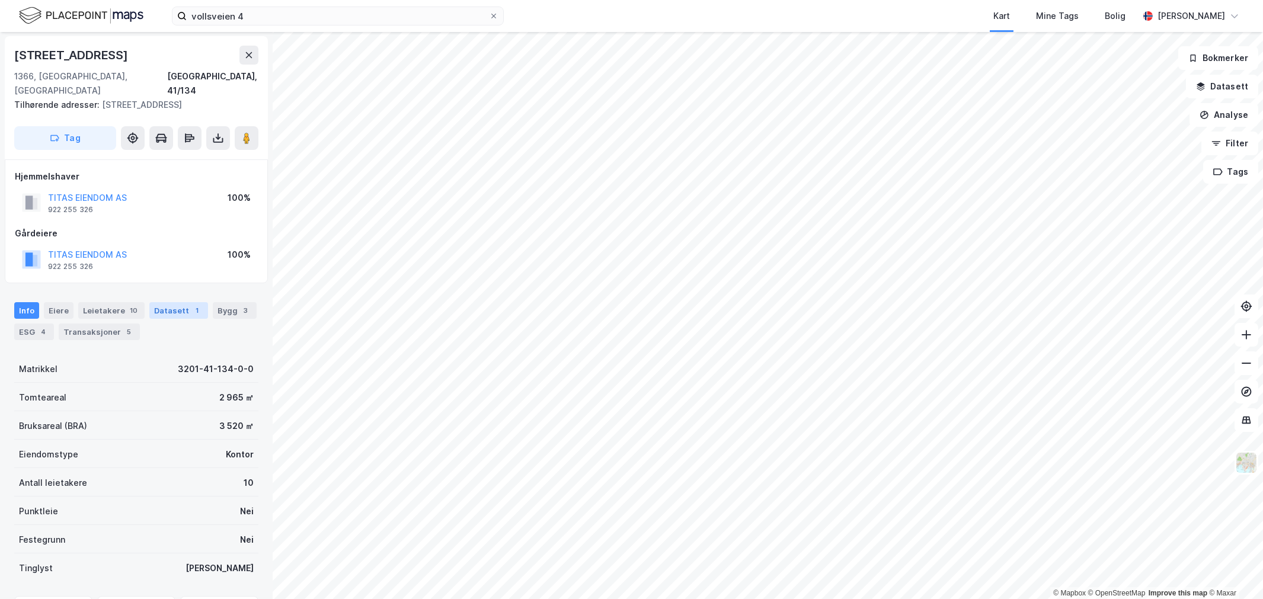 The height and width of the screenshot is (599, 1263). What do you see at coordinates (1224, 115) in the screenshot?
I see `button: Analyse` at bounding box center [1224, 115].